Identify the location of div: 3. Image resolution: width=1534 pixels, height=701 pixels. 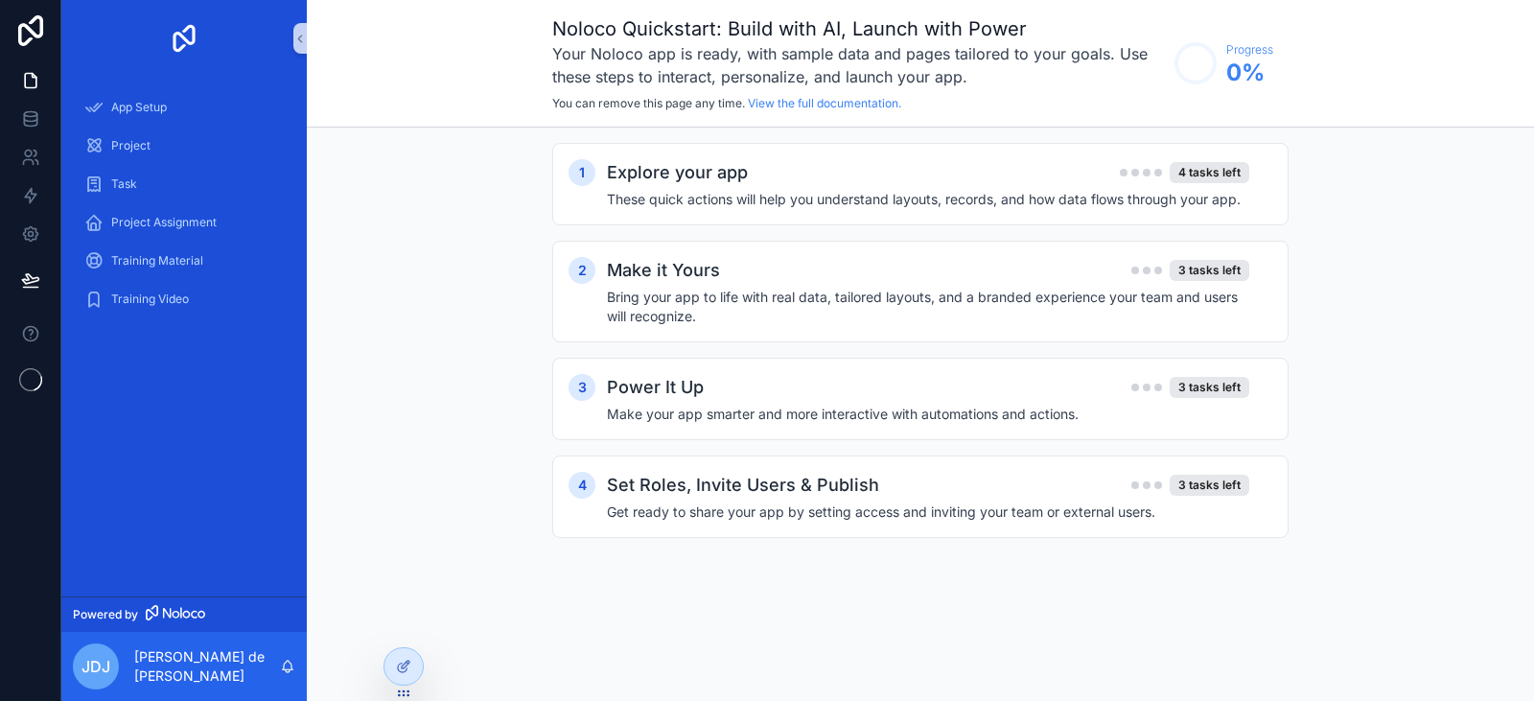
(582, 387).